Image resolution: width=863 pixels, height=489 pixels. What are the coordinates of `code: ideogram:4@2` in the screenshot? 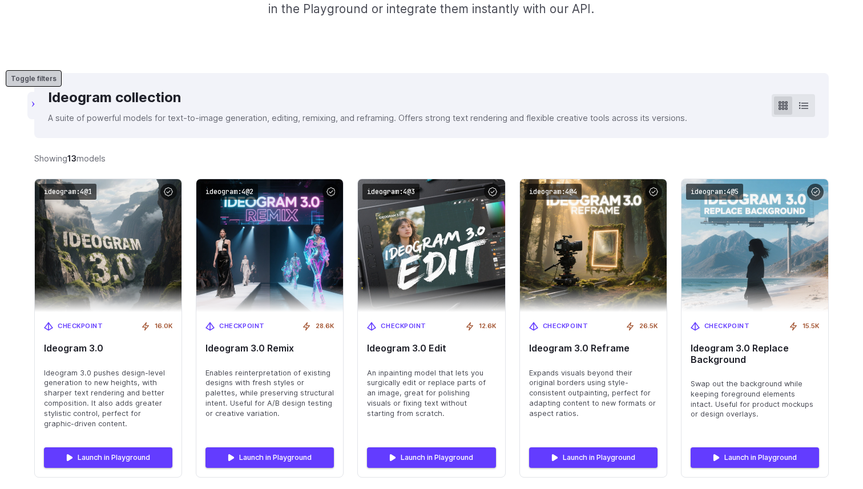 It's located at (229, 192).